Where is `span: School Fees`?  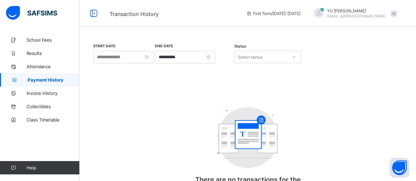 span: School Fees is located at coordinates (53, 40).